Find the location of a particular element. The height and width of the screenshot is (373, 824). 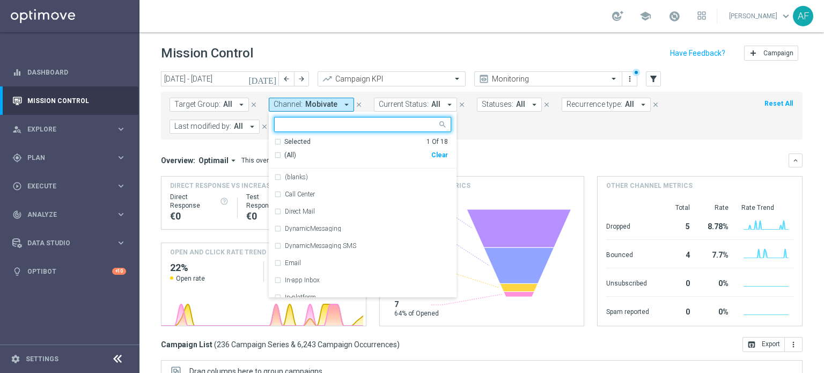

i: play_circle_outline is located at coordinates (17, 186).